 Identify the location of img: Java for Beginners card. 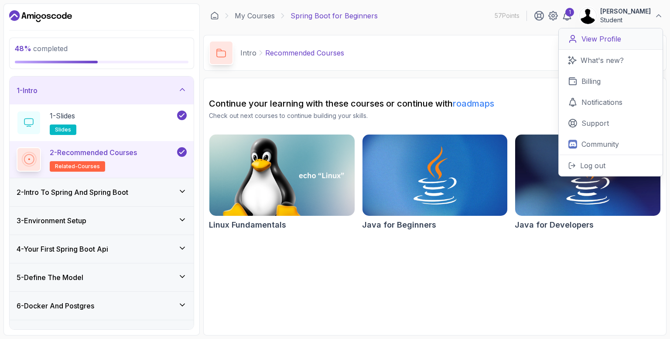
(435, 175).